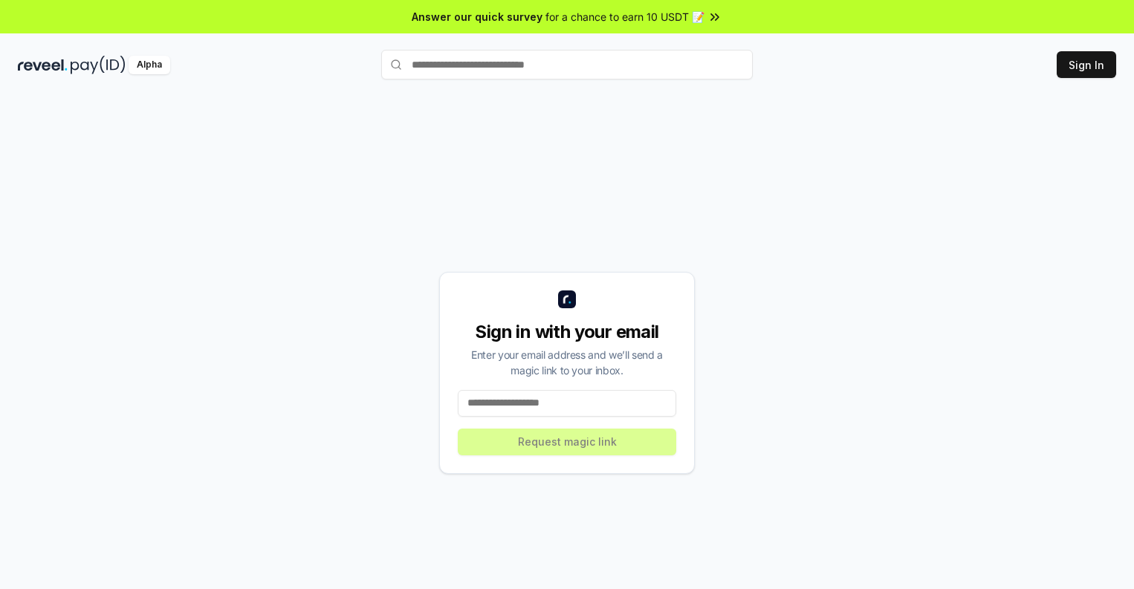 The height and width of the screenshot is (589, 1134). Describe the element at coordinates (42, 65) in the screenshot. I see `img: reveel_dark` at that location.